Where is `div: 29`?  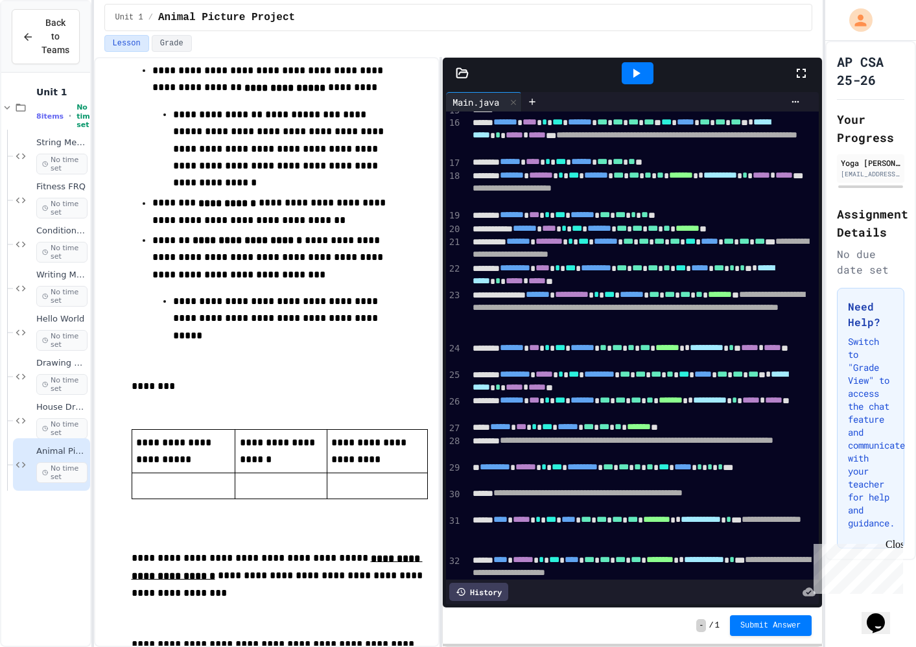 div: 29 is located at coordinates (454, 474).